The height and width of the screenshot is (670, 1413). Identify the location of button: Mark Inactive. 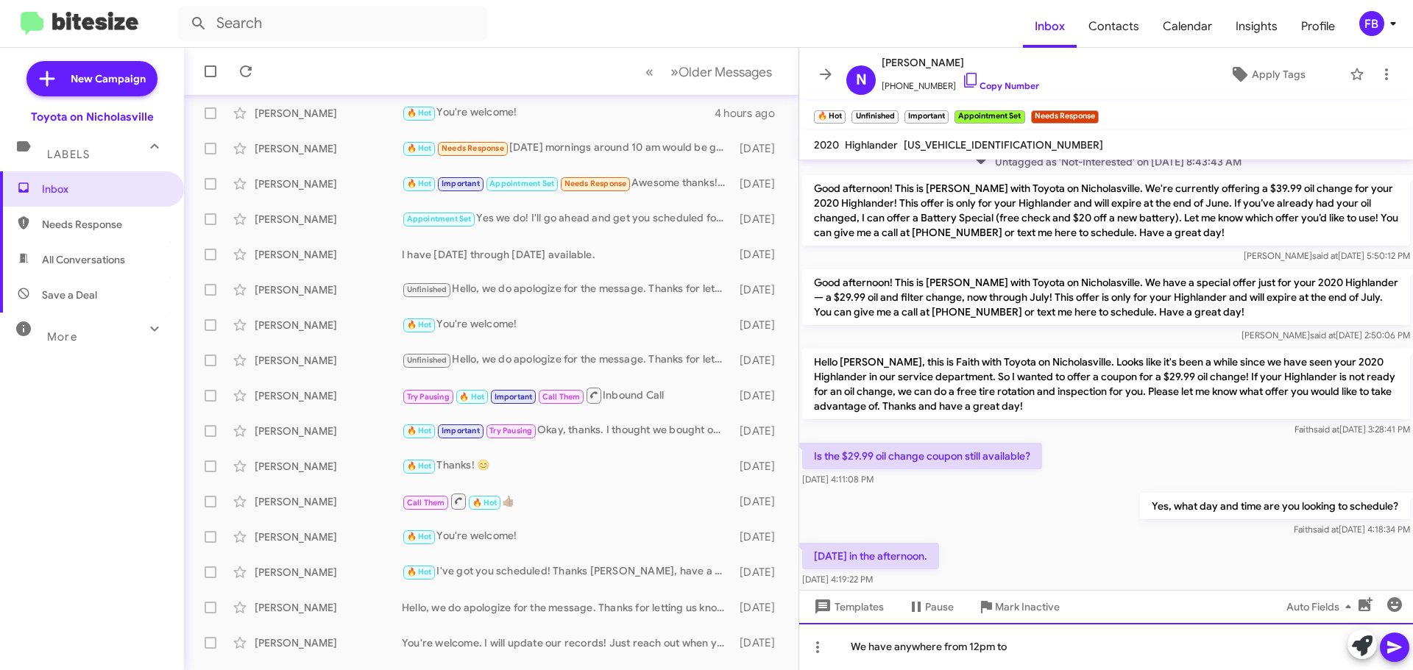
(1018, 607).